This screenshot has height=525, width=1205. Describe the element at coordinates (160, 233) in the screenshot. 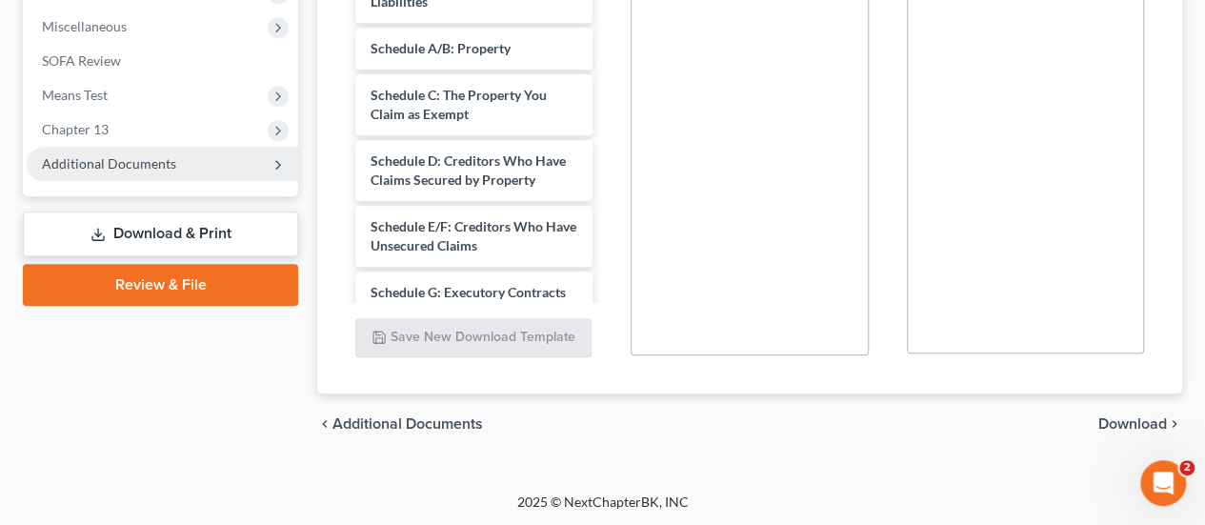

I see `a: Download & Print` at that location.